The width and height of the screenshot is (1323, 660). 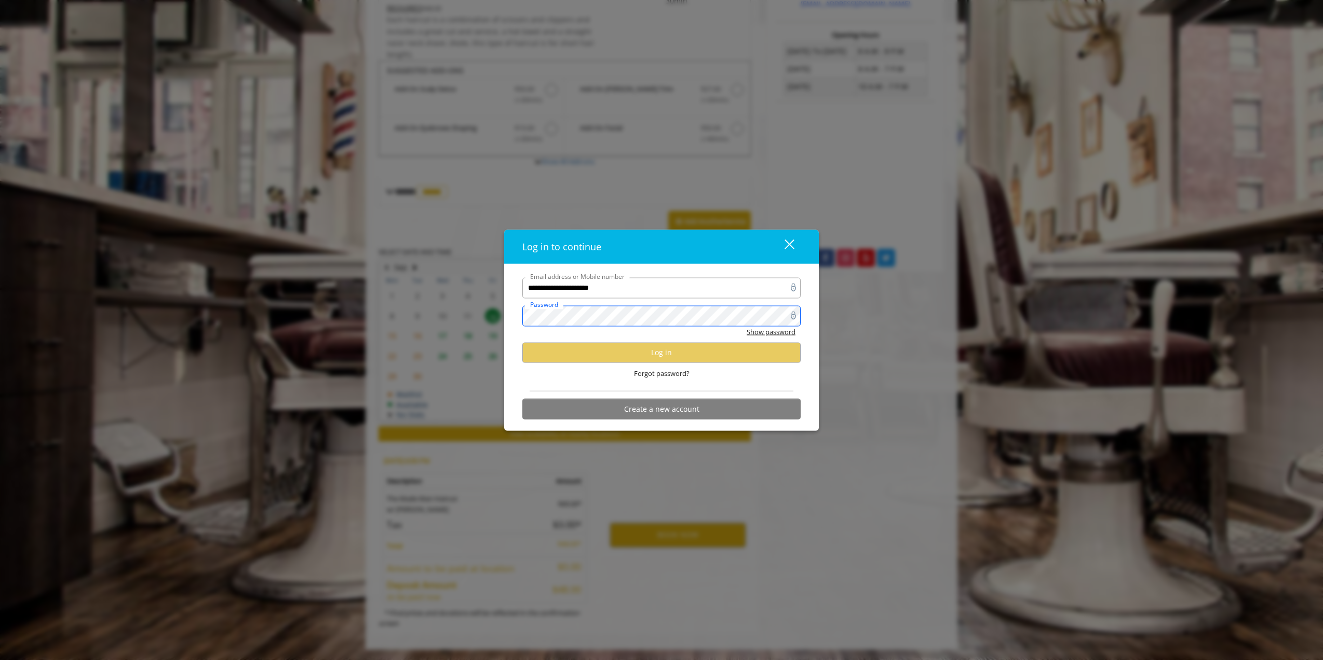 What do you see at coordinates (661, 352) in the screenshot?
I see `button: Log in` at bounding box center [661, 352].